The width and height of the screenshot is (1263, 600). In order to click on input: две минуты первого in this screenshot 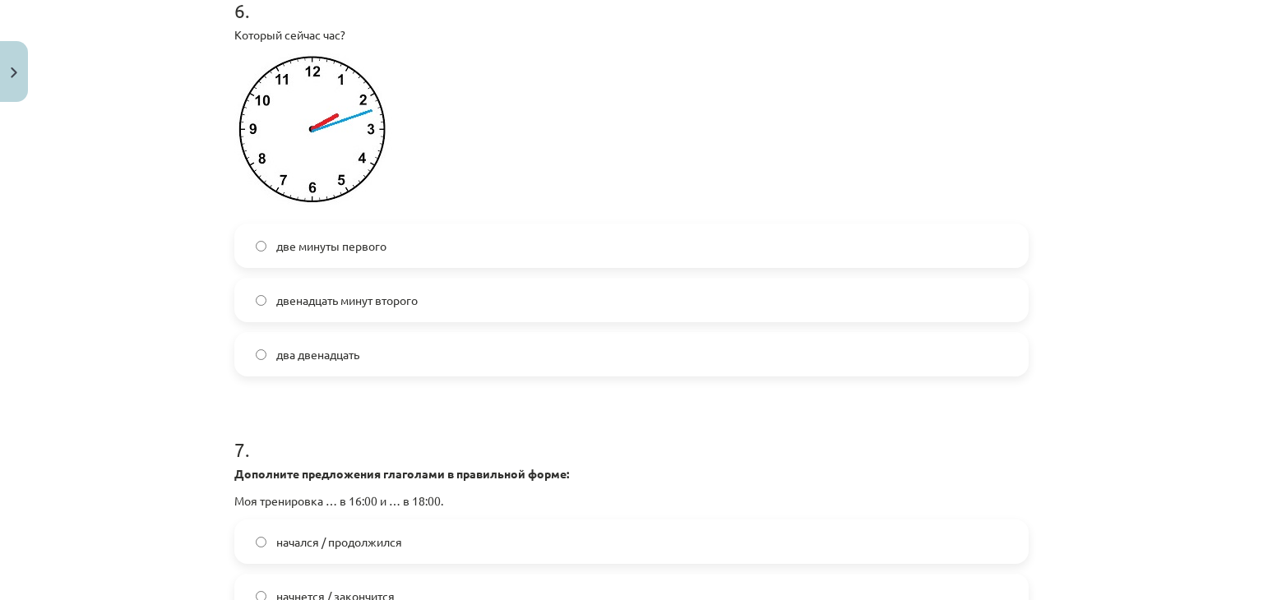, I will do `click(261, 246)`.